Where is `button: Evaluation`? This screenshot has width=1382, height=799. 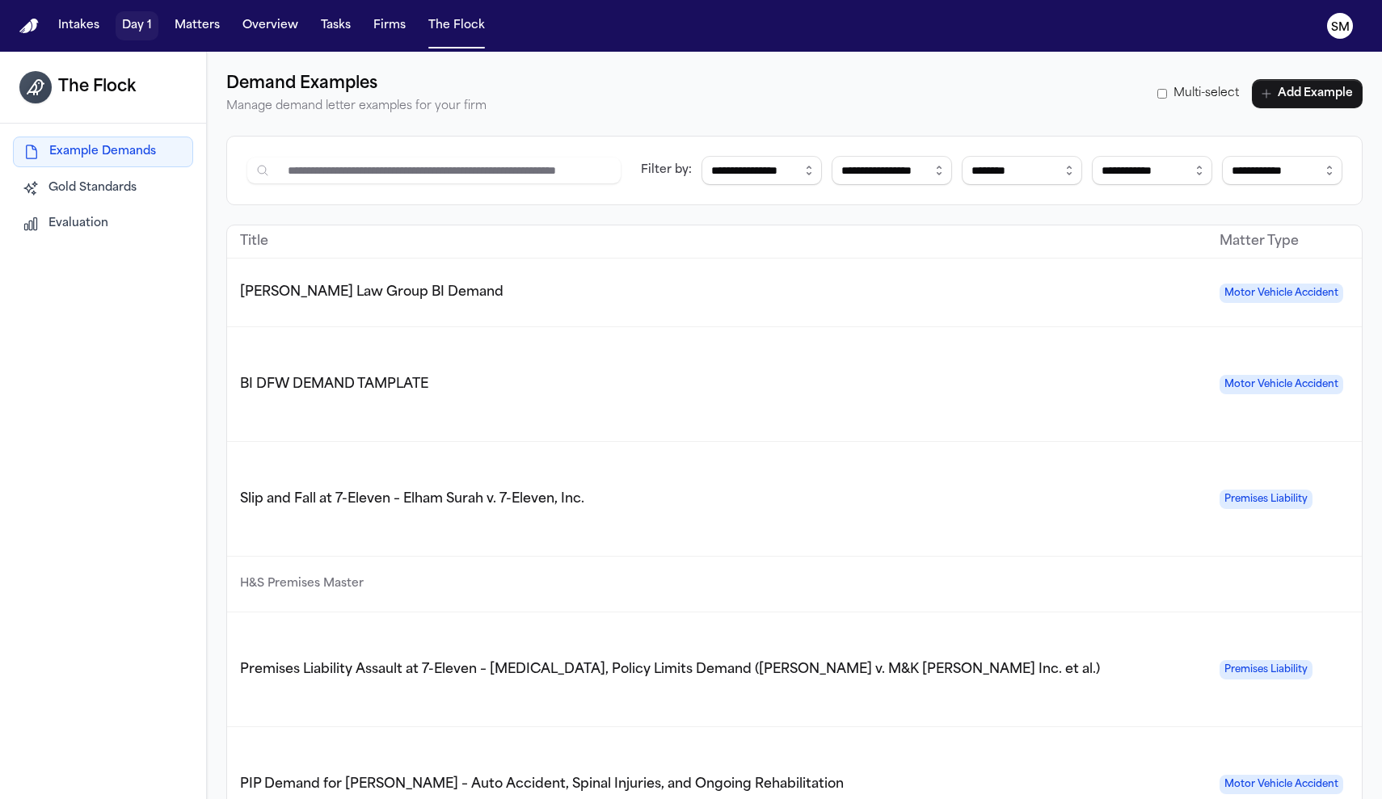 button: Evaluation is located at coordinates (103, 224).